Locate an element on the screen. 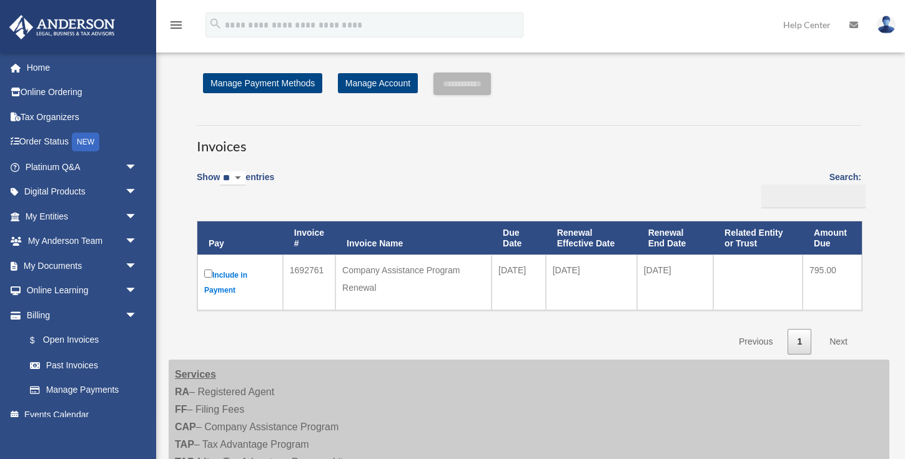 The image size is (905, 459). strong: CAP is located at coordinates (186, 426).